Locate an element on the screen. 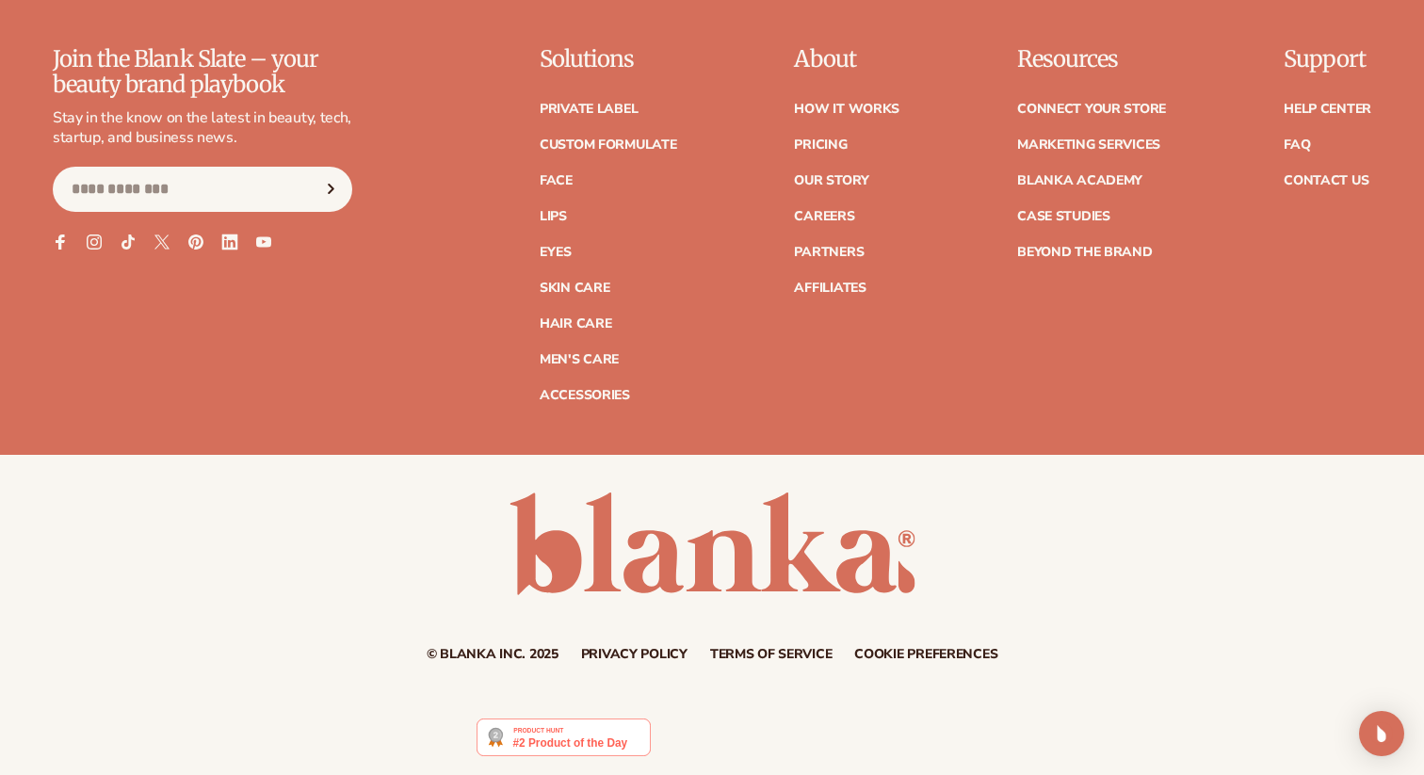 This screenshot has width=1424, height=775. a: Eyes is located at coordinates (556, 252).